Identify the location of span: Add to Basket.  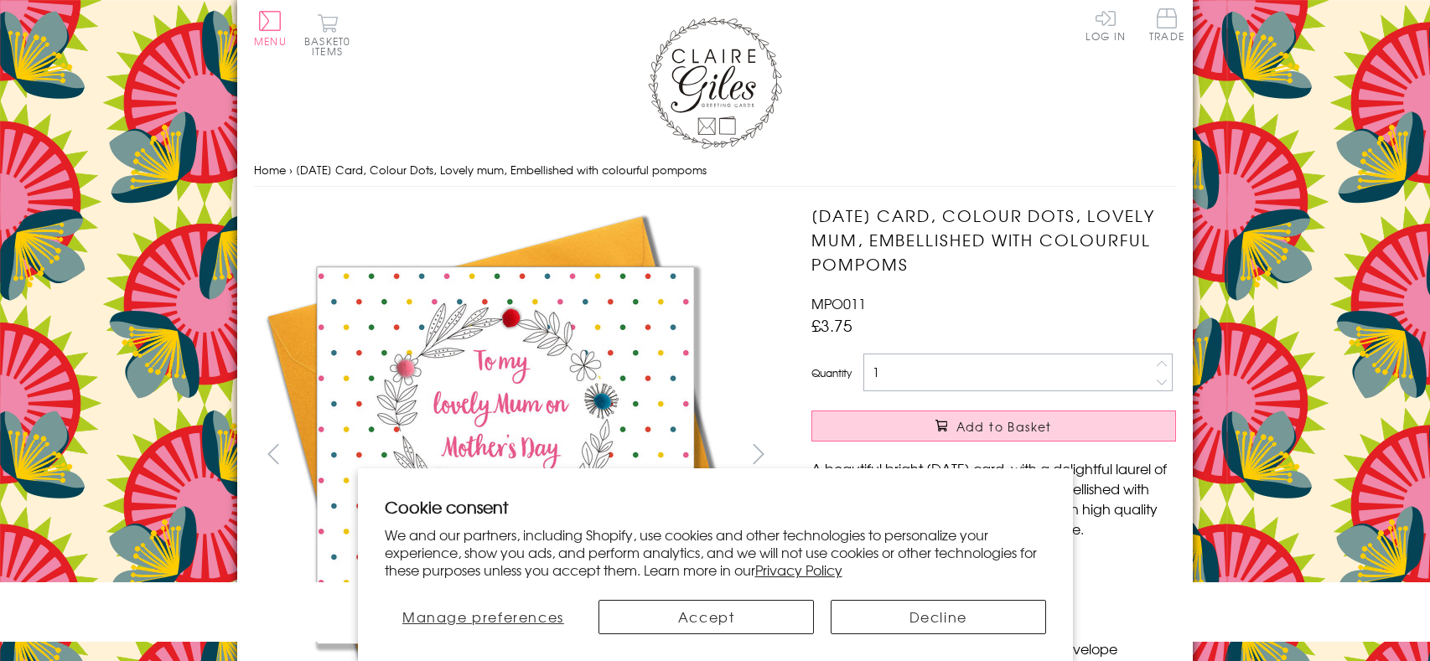
(1004, 427).